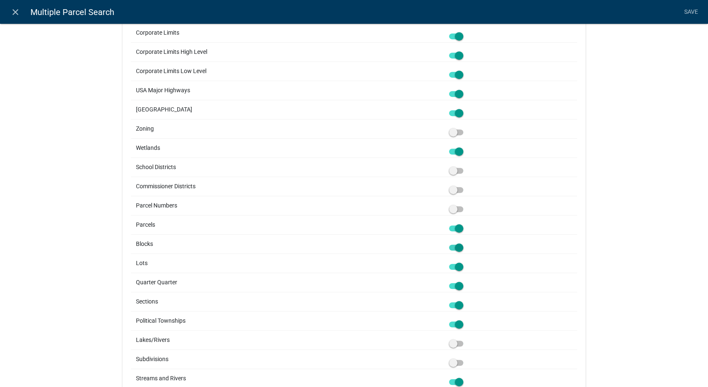  I want to click on td: School Districts, so click(287, 167).